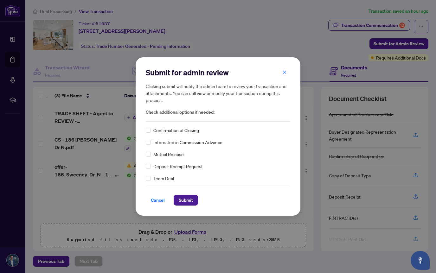 The image size is (436, 273). What do you see at coordinates (218, 112) in the screenshot?
I see `span: Check additional options if needed:` at bounding box center [218, 112].